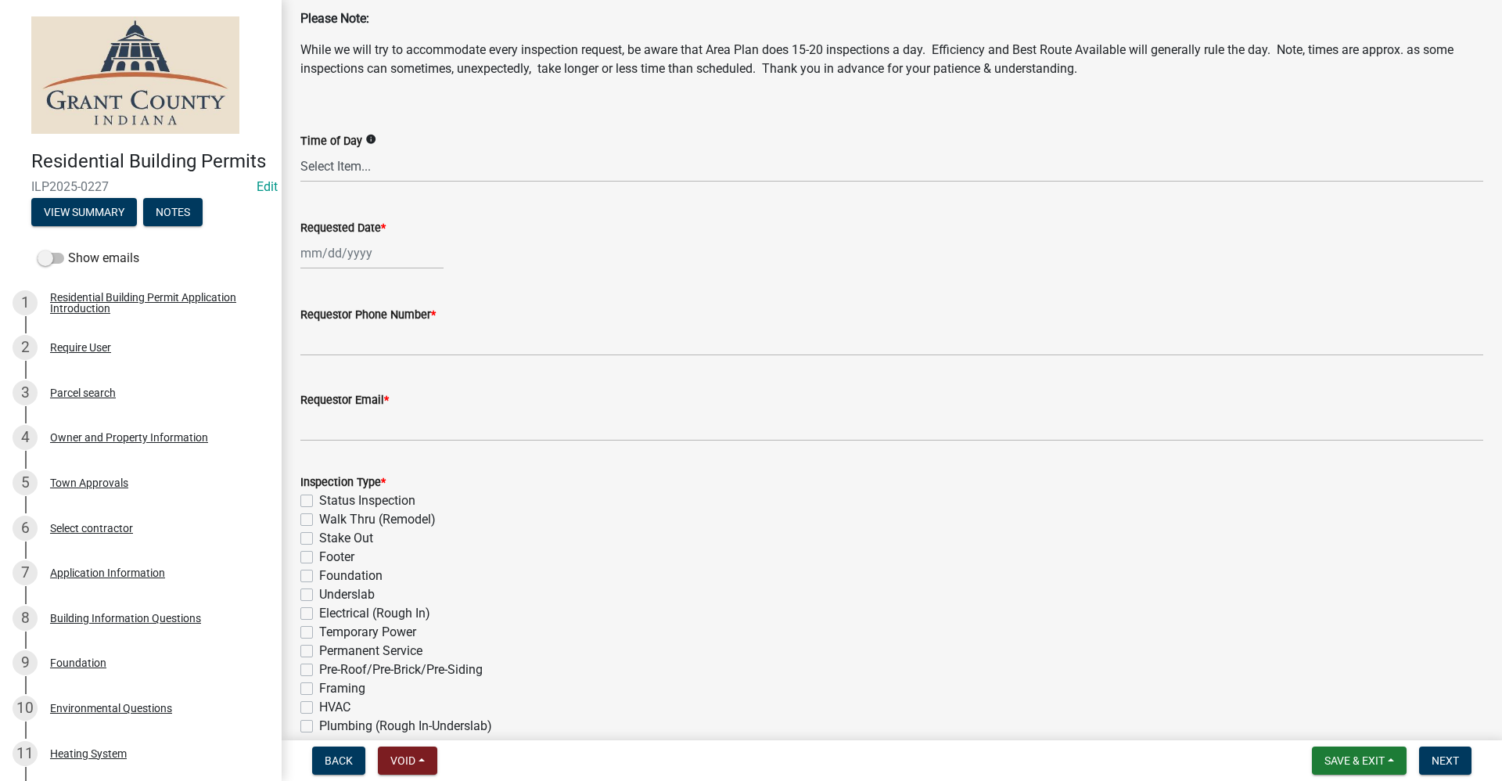 The width and height of the screenshot is (1502, 781). I want to click on label: Permanent Service, so click(371, 651).